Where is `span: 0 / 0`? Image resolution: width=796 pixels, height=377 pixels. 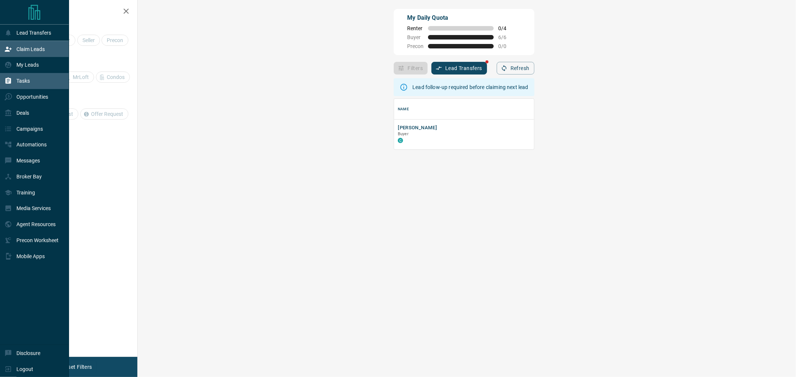
span: 0 / 0 is located at coordinates (506, 46).